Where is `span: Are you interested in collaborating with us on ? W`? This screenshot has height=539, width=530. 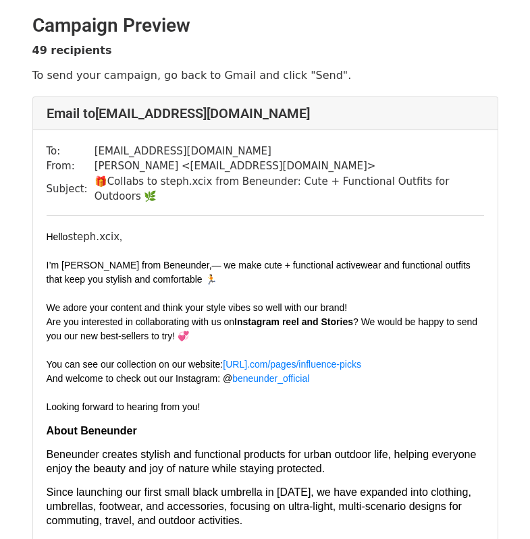
span: Are you interested in collaborating with us on ? W is located at coordinates (208, 322).